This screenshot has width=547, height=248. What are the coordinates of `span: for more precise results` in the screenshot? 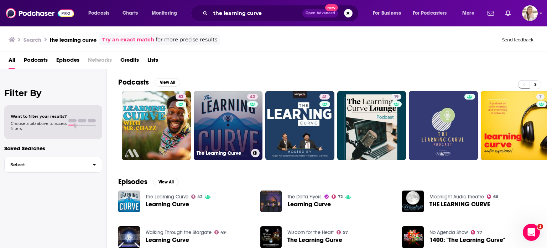 It's located at (186, 40).